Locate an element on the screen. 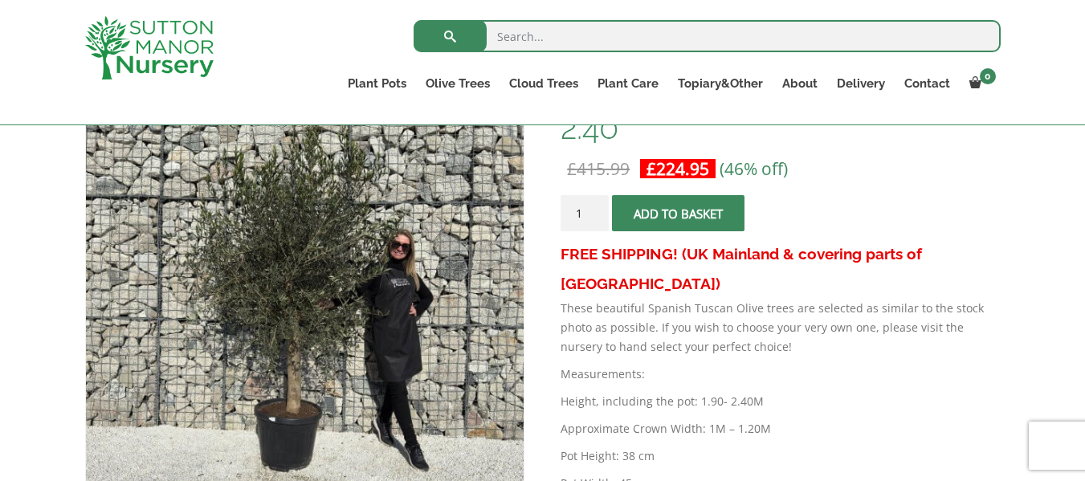 Image resolution: width=1085 pixels, height=481 pixels. button: Add to basket is located at coordinates (678, 213).